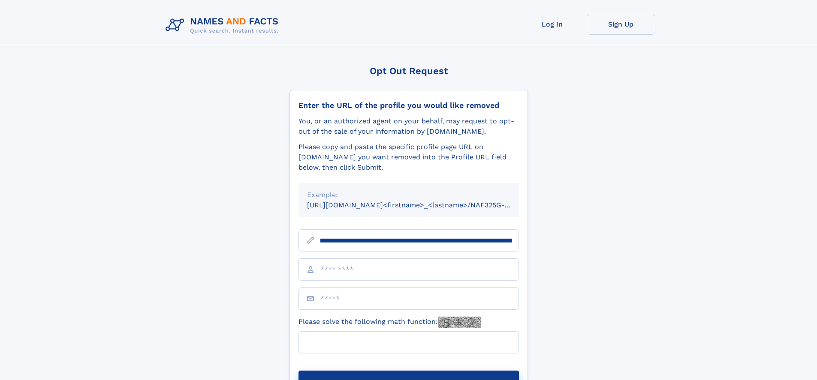 The height and width of the screenshot is (380, 817). I want to click on a: Log In, so click(552, 24).